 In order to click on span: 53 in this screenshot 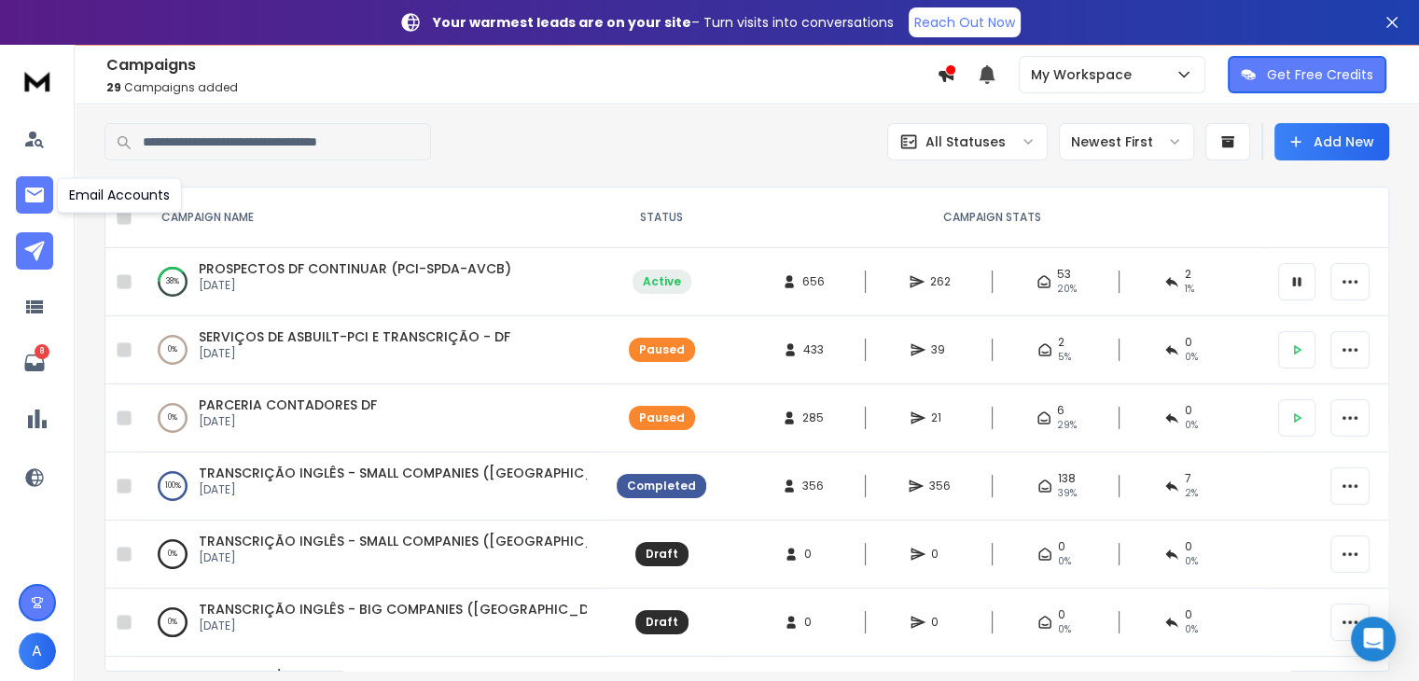, I will do `click(1063, 274)`.